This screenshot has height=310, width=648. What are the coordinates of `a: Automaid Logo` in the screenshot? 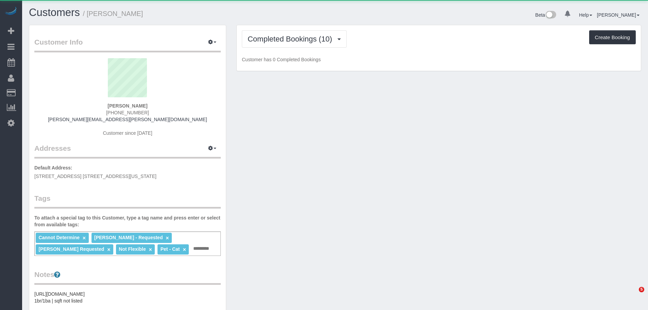 It's located at (11, 12).